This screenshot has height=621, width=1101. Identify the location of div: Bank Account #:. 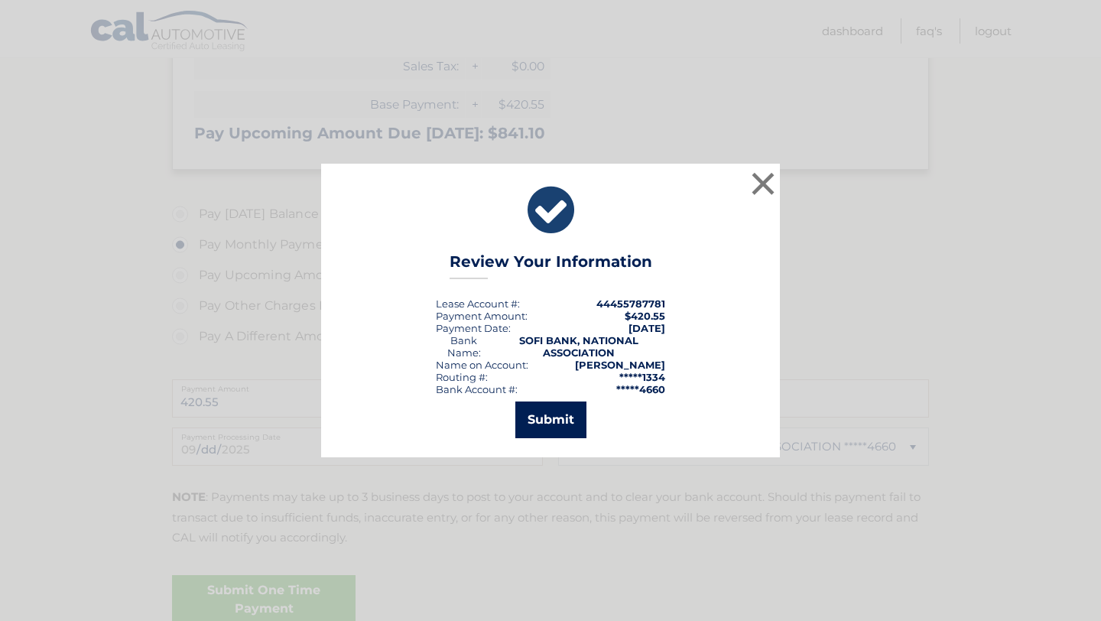
(476, 389).